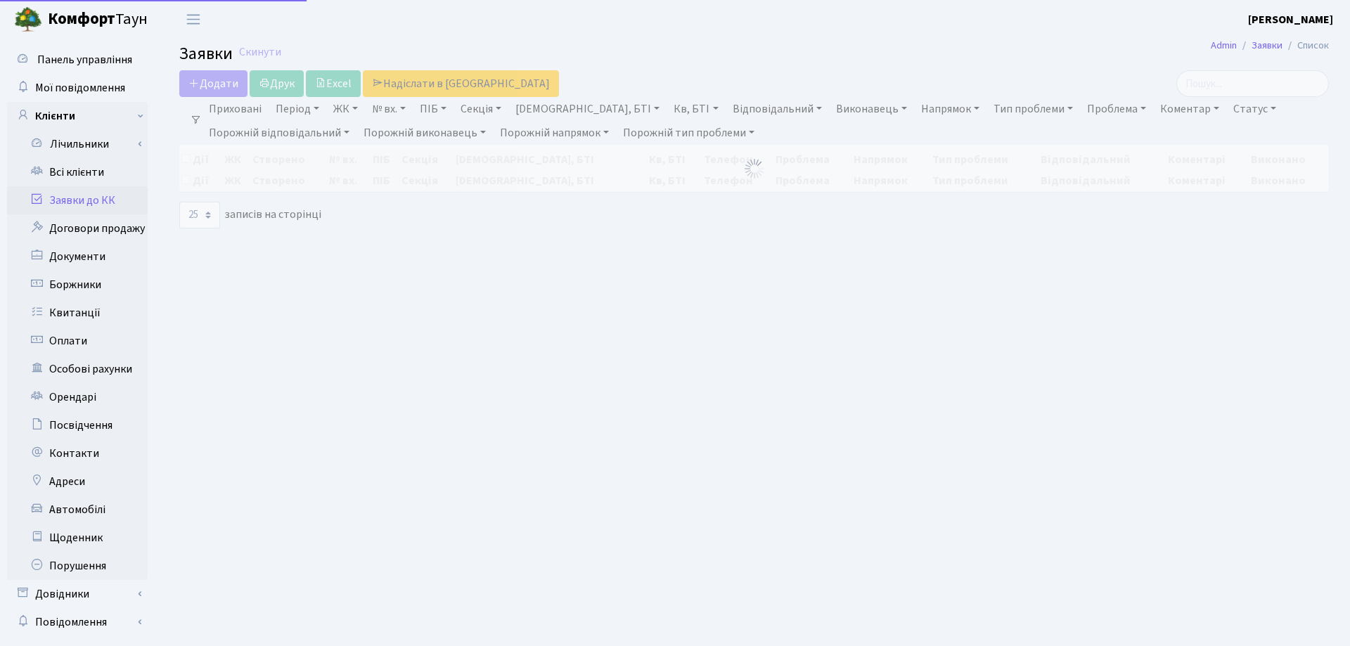 The image size is (1350, 646). I want to click on a: Лічильники, so click(82, 144).